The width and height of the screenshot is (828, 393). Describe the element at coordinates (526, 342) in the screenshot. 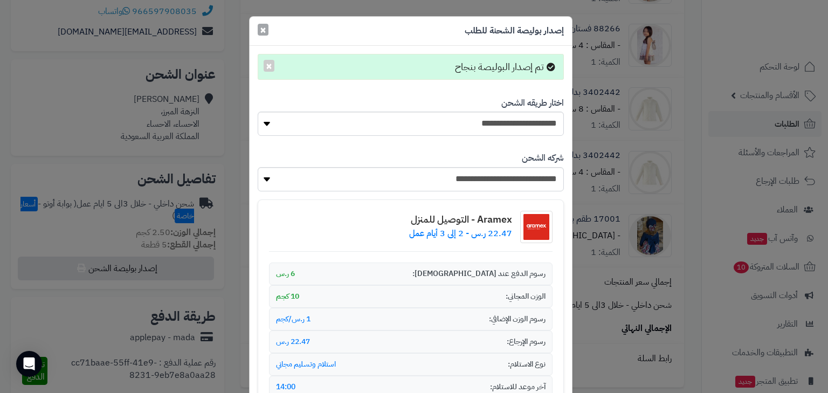

I see `span: رسوم الإرجاع:` at that location.